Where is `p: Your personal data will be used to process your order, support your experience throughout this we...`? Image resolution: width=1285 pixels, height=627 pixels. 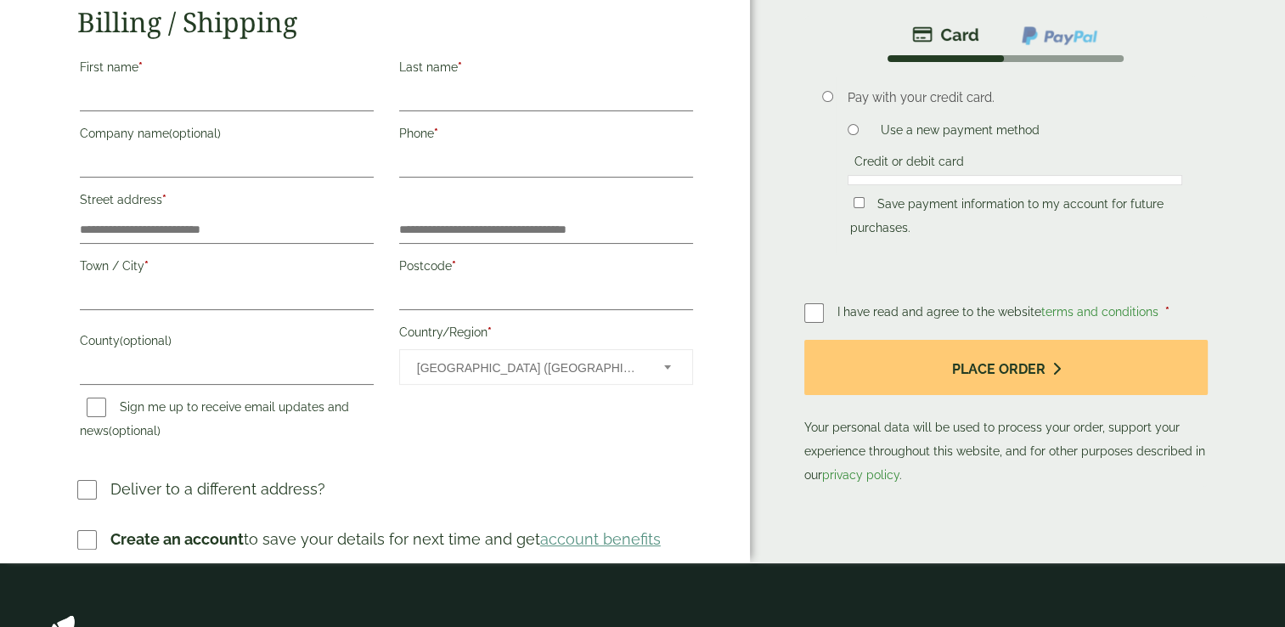
p: Your personal data will be used to process your order, support your experience throughout this we... is located at coordinates (1006, 413).